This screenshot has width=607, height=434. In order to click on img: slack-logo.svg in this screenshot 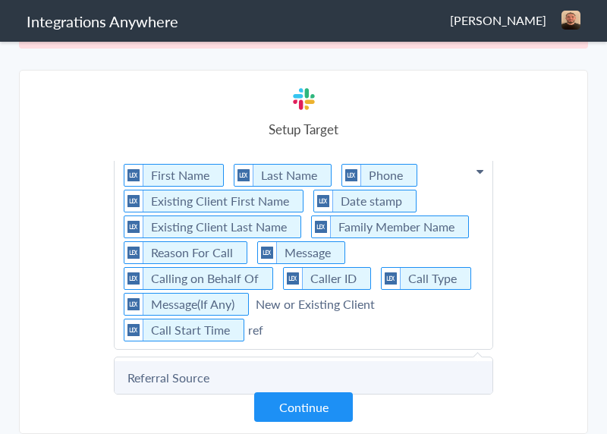, I will do `click(303, 99)`.